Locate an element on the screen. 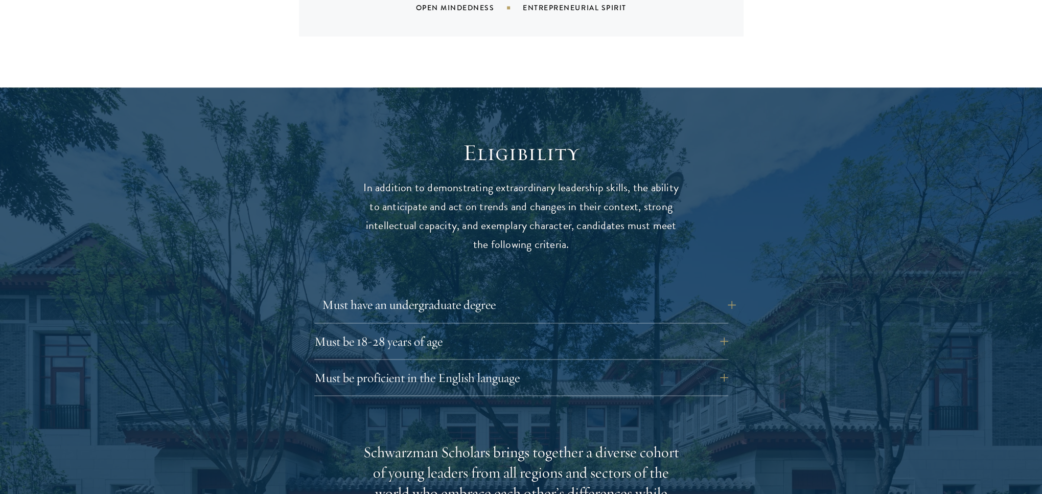  button: Must be proficient in the English language is located at coordinates (521, 377).